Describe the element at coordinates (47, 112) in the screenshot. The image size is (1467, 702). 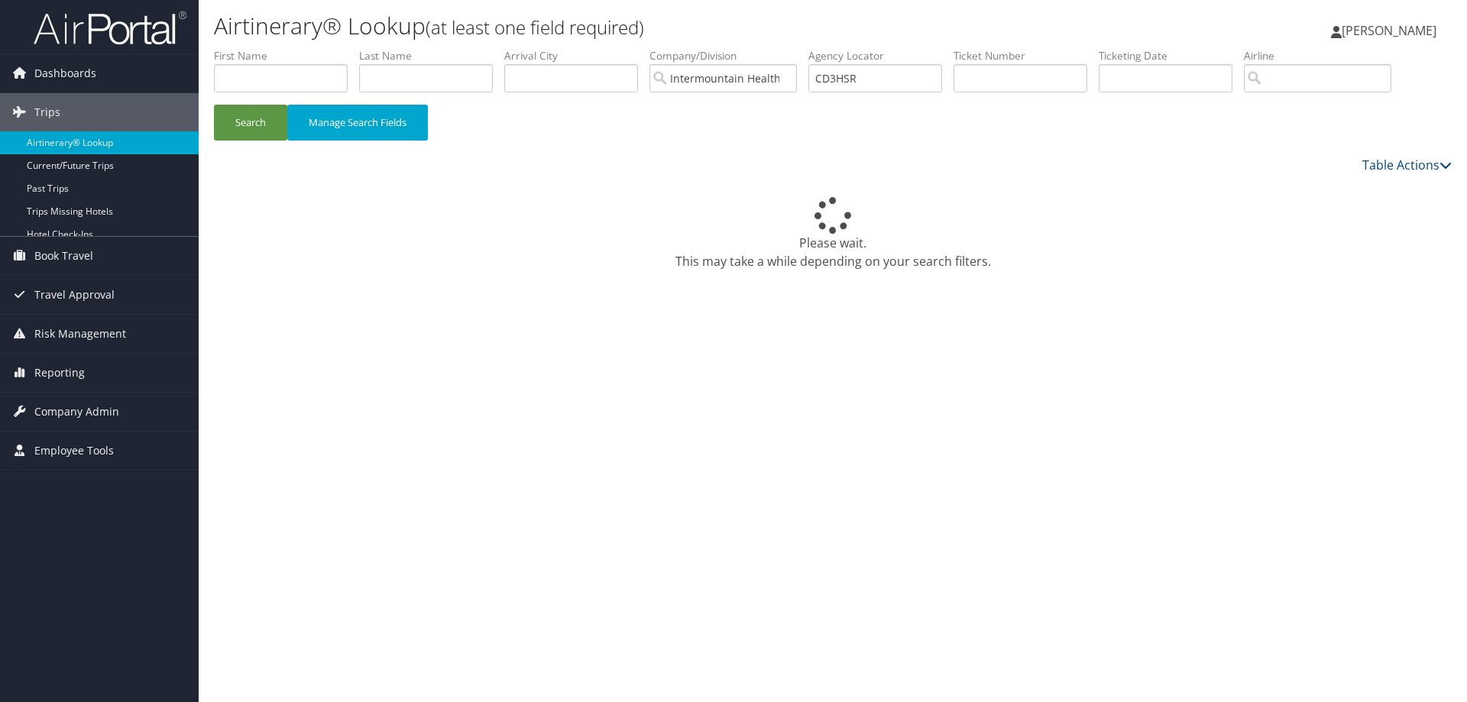
I see `span: Trips` at that location.